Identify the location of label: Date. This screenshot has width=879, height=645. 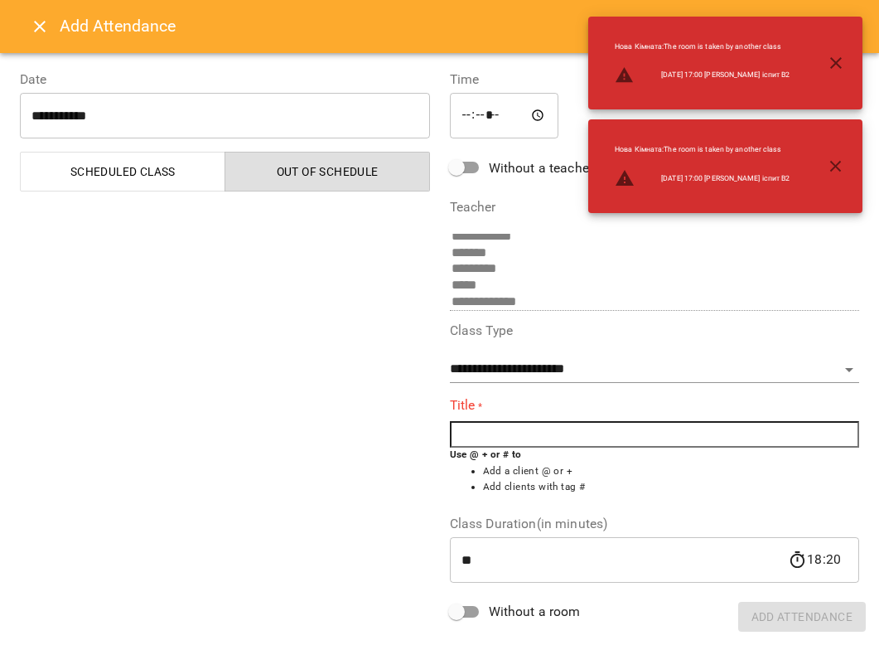
(225, 80).